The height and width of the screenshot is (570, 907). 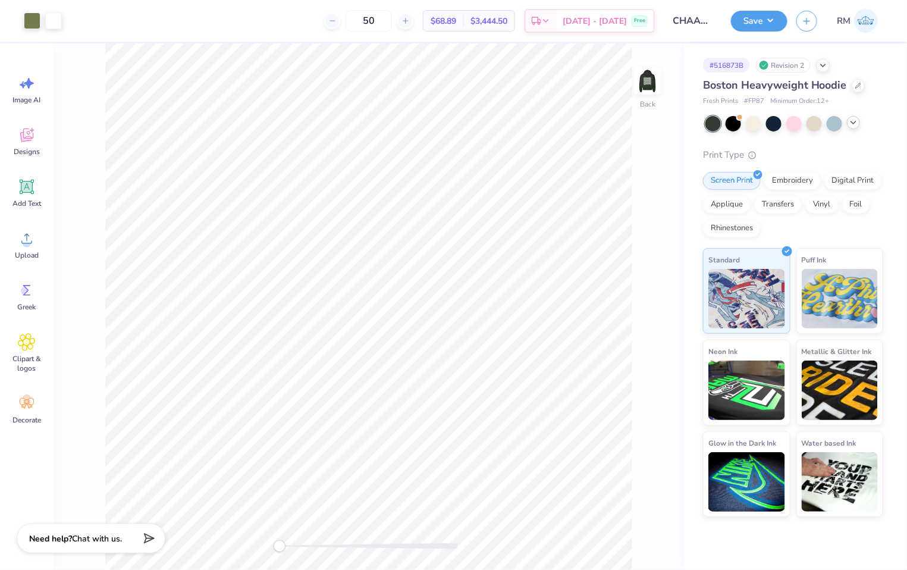 What do you see at coordinates (27, 100) in the screenshot?
I see `span: Image AI` at bounding box center [27, 100].